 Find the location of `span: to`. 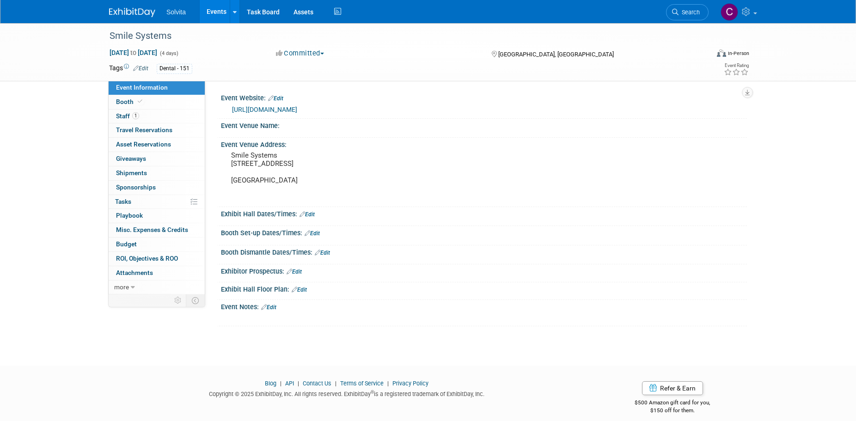

span: to is located at coordinates (133, 53).